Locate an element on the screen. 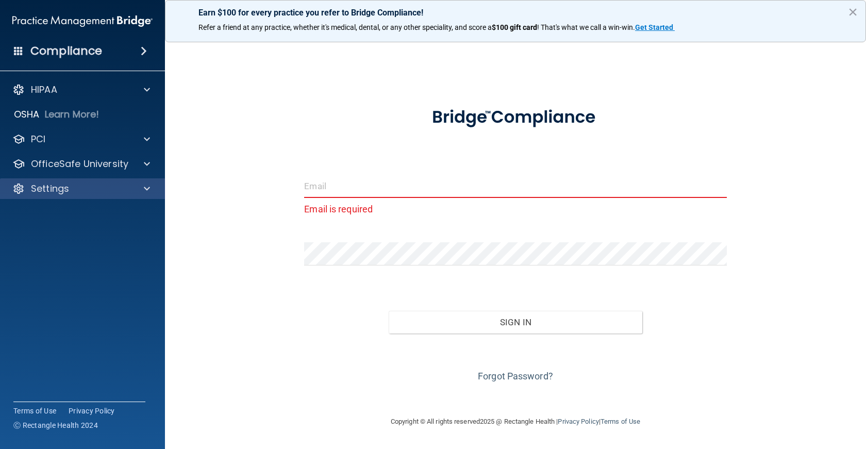  h4: Compliance is located at coordinates (66, 51).